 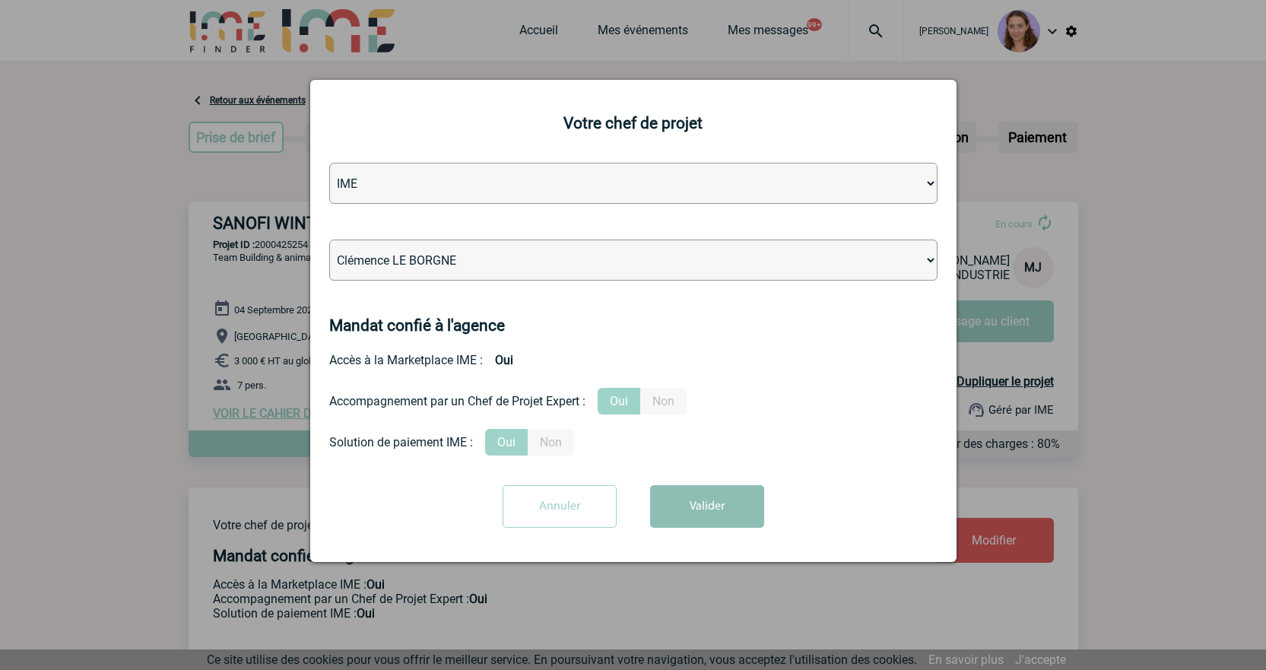 I want to click on h2: Votre chef de projet, so click(x=633, y=123).